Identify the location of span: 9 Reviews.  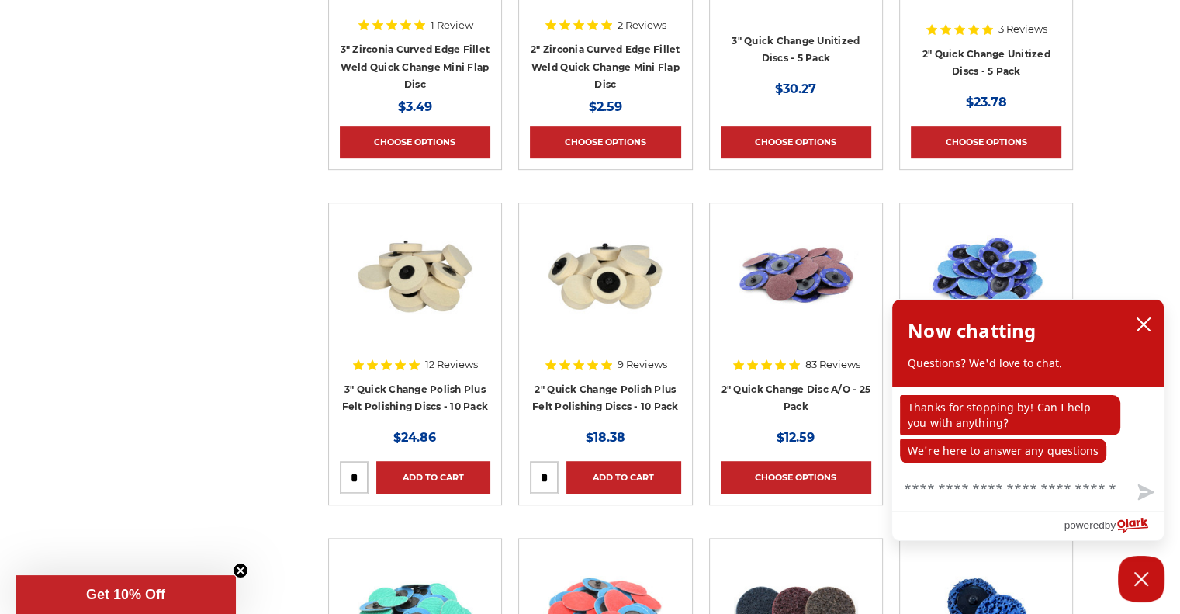
(643, 364).